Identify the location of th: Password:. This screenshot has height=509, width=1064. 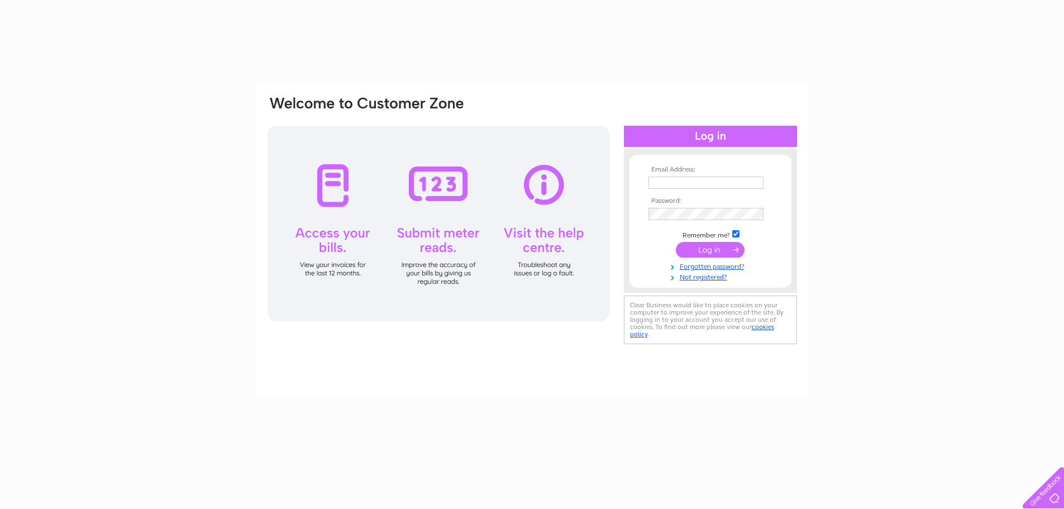
(710, 201).